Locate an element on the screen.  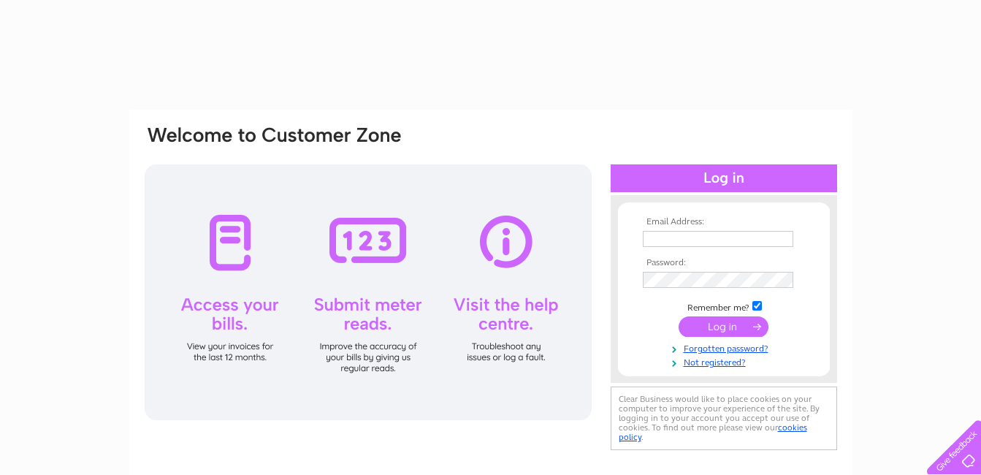
div: Clear Business would like to place cookies on your computer to improve your experience of the sit... is located at coordinates (724, 418).